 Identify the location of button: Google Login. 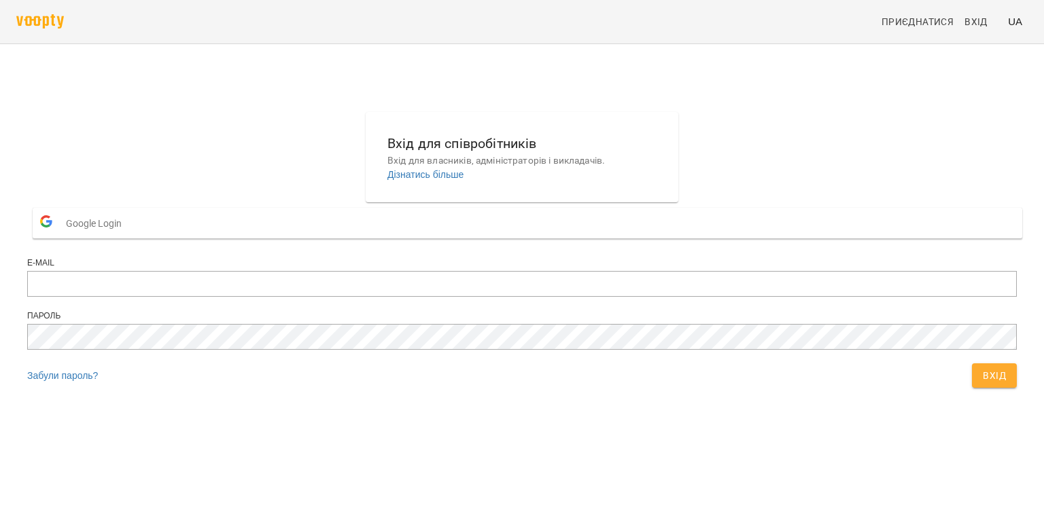
(527, 223).